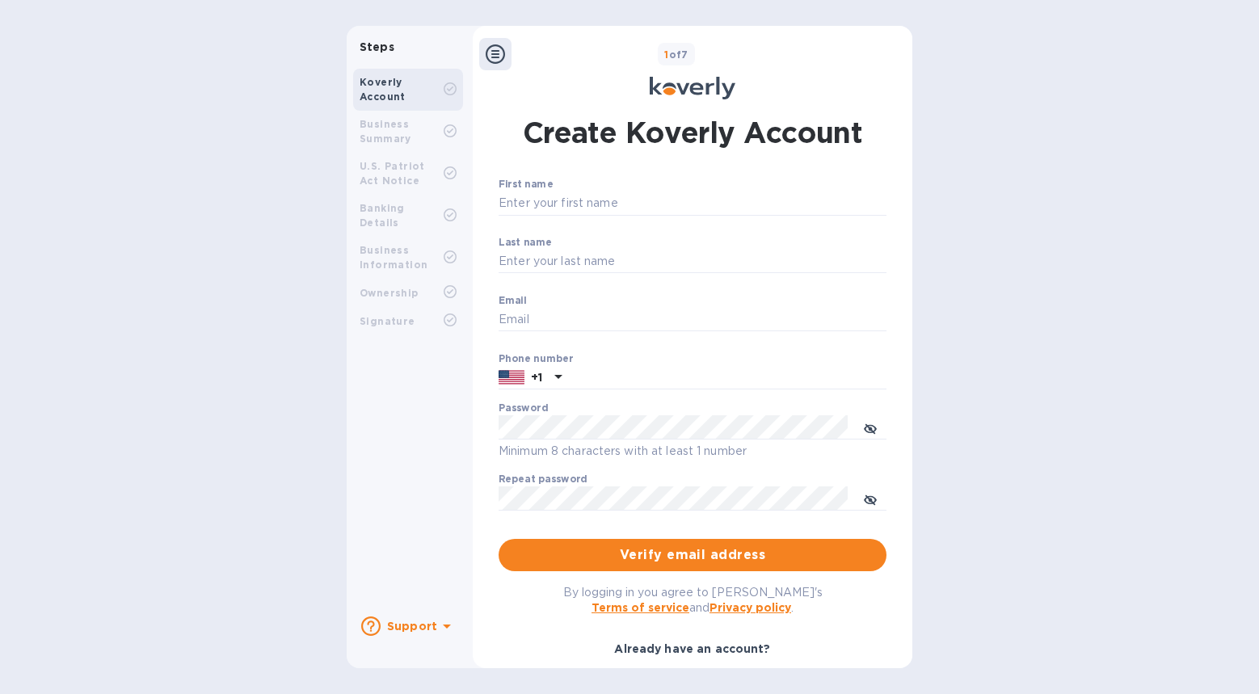 This screenshot has height=694, width=1259. What do you see at coordinates (536, 377) in the screenshot?
I see `p: +1` at bounding box center [536, 377].